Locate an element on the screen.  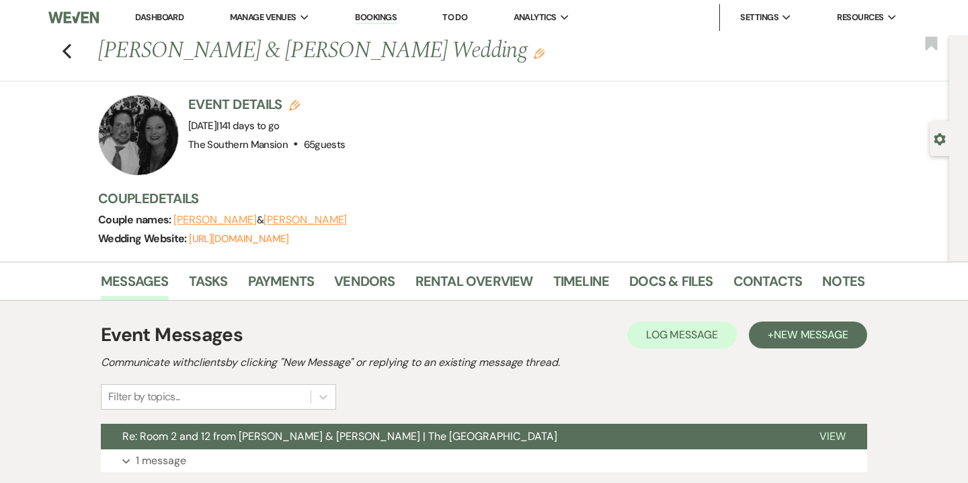
a: Messages is located at coordinates (134, 285).